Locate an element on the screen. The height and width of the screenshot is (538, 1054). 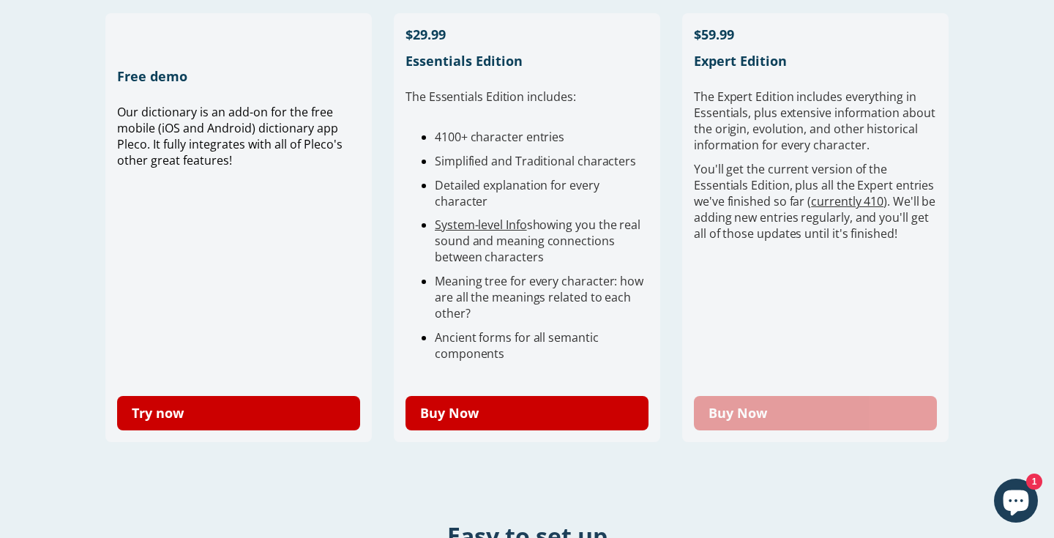
span: The Expert Edition includes e is located at coordinates (773, 97).